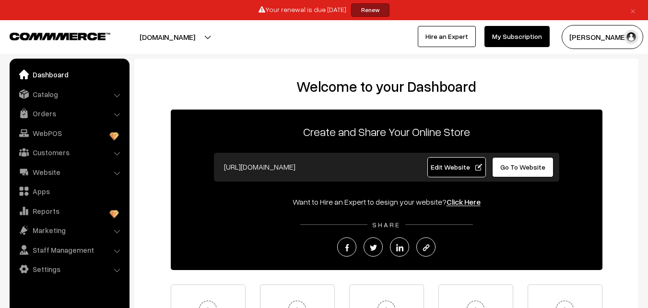 This screenshot has width=648, height=308. What do you see at coordinates (457, 167) in the screenshot?
I see `a: Edit Website` at bounding box center [457, 167].